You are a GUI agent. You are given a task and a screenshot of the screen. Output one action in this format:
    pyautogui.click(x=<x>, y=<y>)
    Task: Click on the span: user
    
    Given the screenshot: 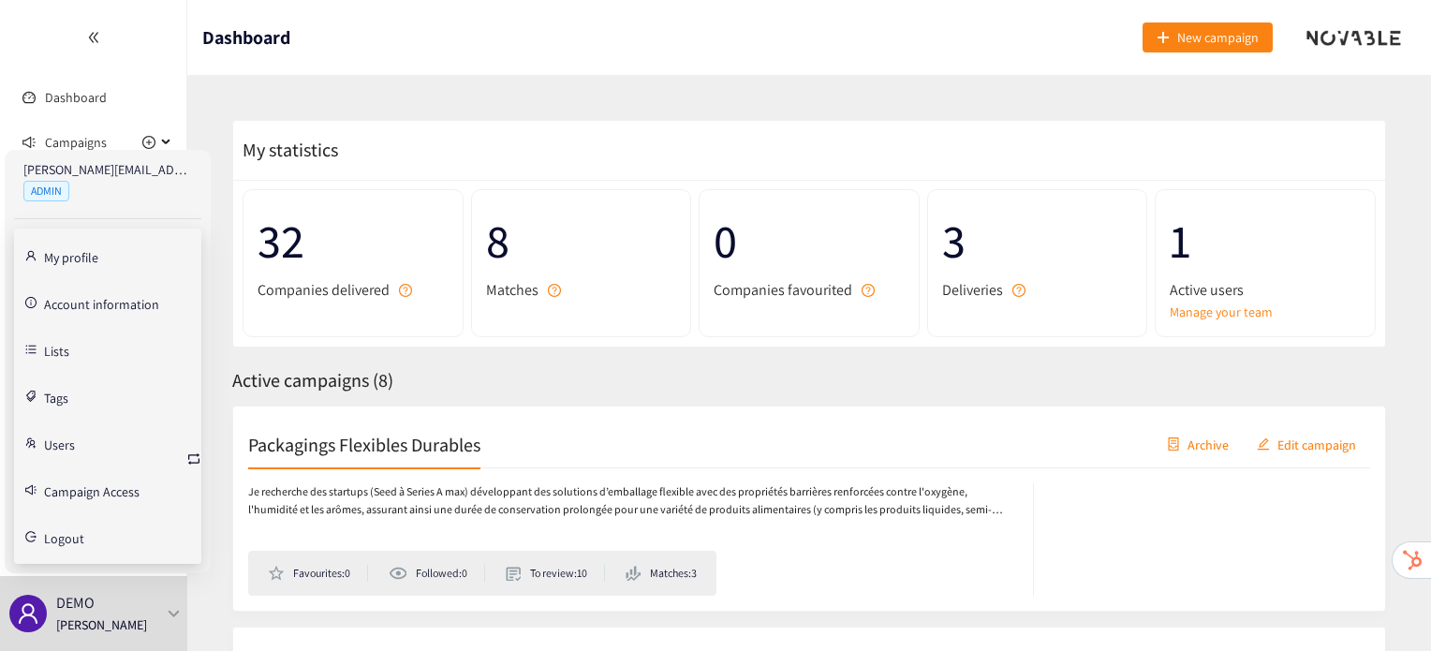 What is the action you would take?
    pyautogui.click(x=28, y=613)
    